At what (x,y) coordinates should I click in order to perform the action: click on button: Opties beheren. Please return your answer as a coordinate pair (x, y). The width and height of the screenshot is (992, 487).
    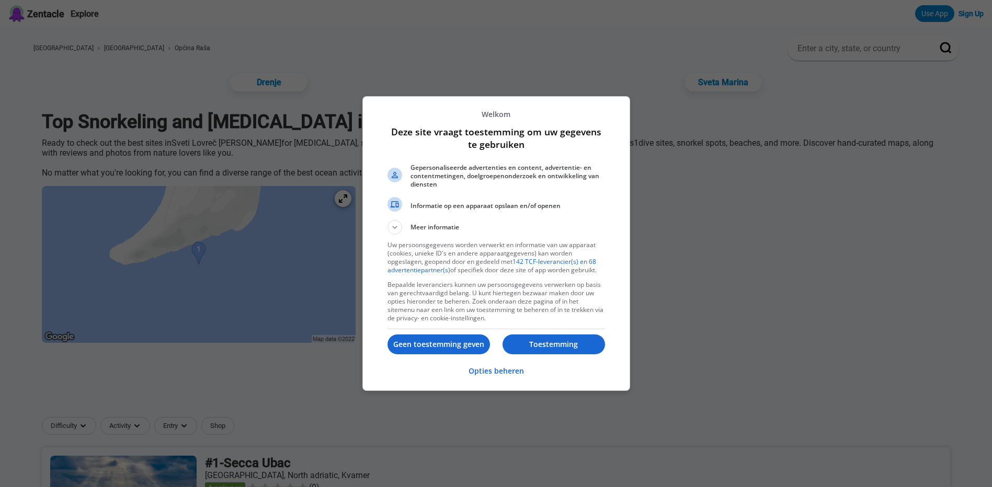
    Looking at the image, I should click on (496, 371).